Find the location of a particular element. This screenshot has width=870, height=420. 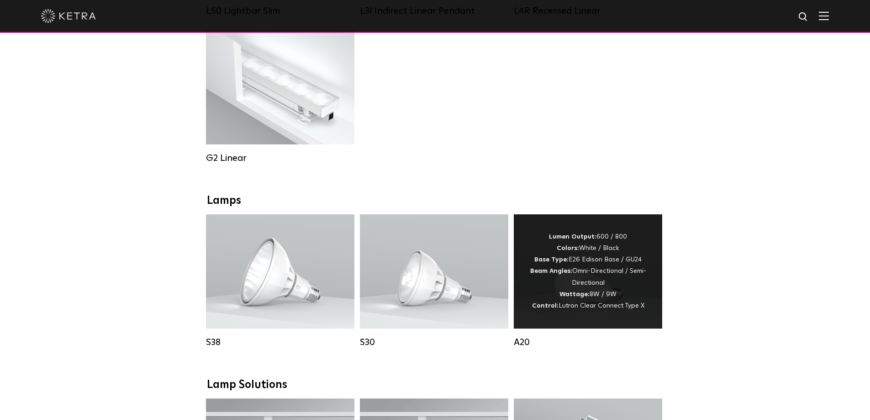

strong: Wattage: is located at coordinates (575, 294).